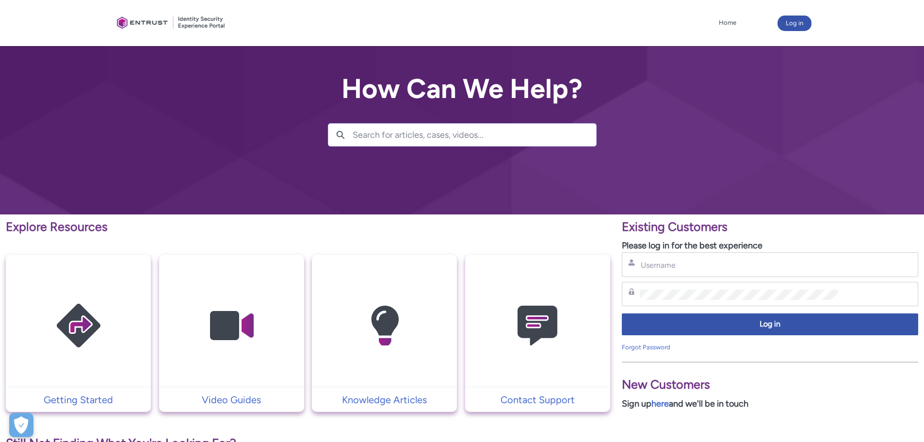  What do you see at coordinates (78, 399) in the screenshot?
I see `p: Getting Started` at bounding box center [78, 399].